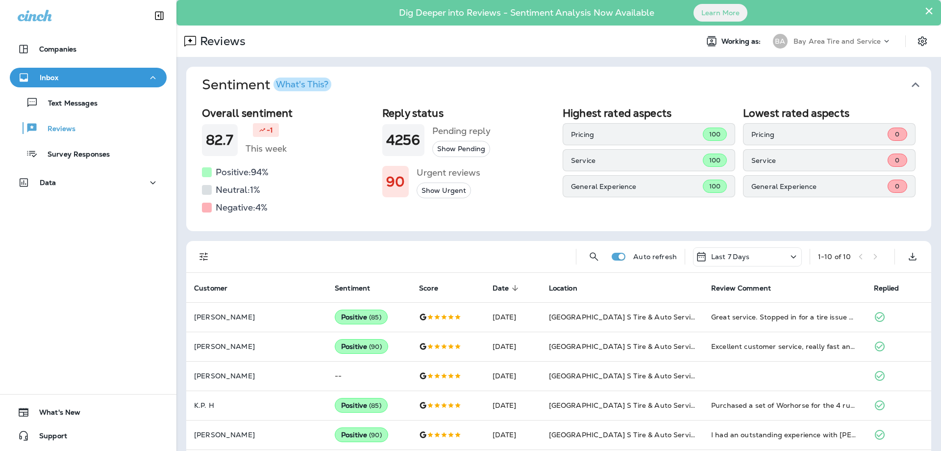 The height and width of the screenshot is (451, 941). What do you see at coordinates (784, 434) in the screenshot?
I see `div: I had an outstanding experience with Joe at Bay Area Point Tires. When a tire on my car completel...` at bounding box center [784, 434].